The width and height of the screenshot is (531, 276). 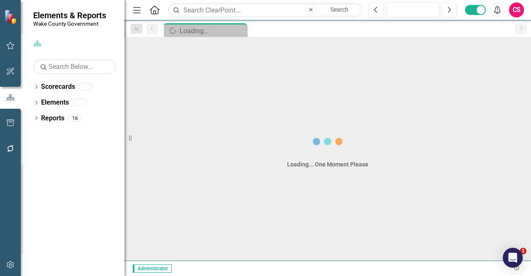 What do you see at coordinates (11, 17) in the screenshot?
I see `img: ClearPoint Strategy` at bounding box center [11, 17].